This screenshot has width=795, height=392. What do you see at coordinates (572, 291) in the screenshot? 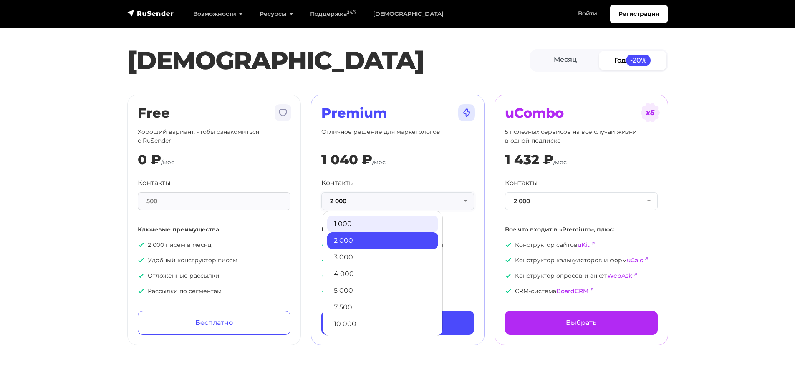
I see `a: BoardCRM` at bounding box center [572, 291].